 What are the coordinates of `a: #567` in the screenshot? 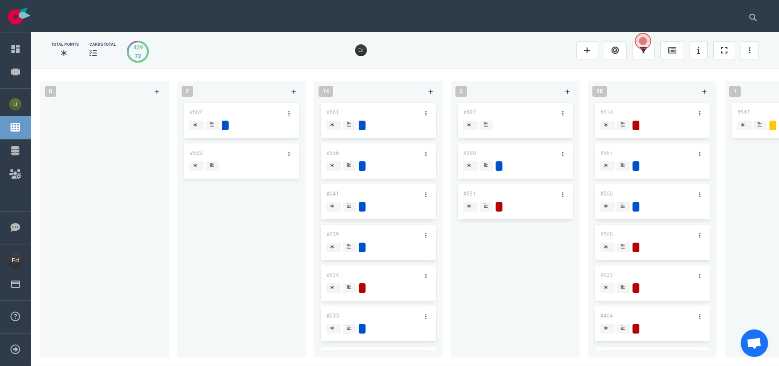 It's located at (607, 153).